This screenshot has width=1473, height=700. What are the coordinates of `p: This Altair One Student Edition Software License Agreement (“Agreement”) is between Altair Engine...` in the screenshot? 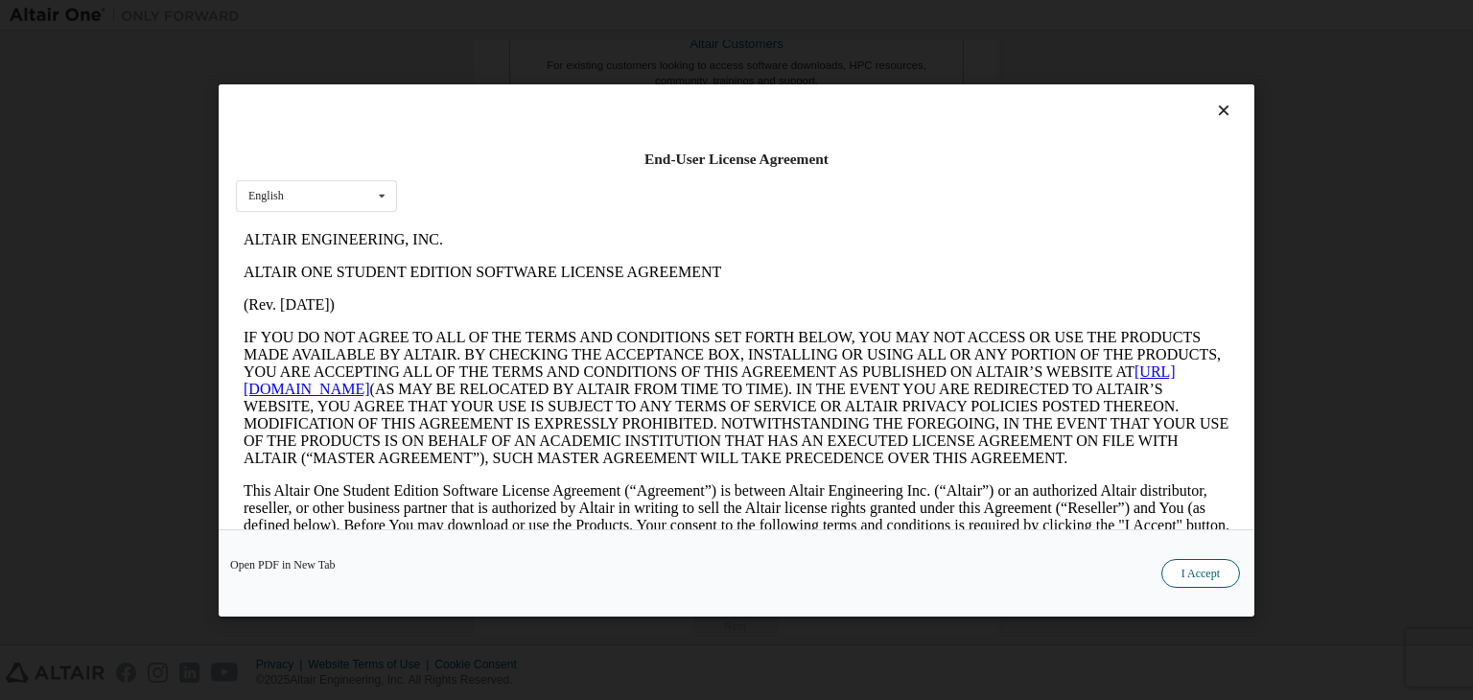 It's located at (501, 293).